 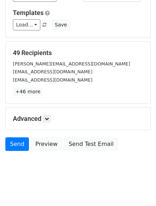 What do you see at coordinates (61, 25) in the screenshot?
I see `button: Save` at bounding box center [61, 25].